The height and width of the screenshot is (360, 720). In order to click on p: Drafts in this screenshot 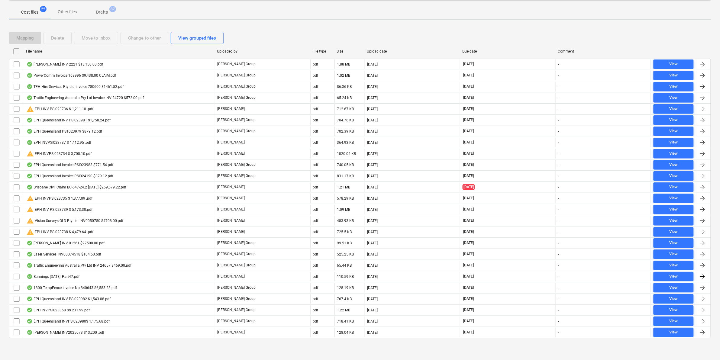, I will do `click(102, 12)`.